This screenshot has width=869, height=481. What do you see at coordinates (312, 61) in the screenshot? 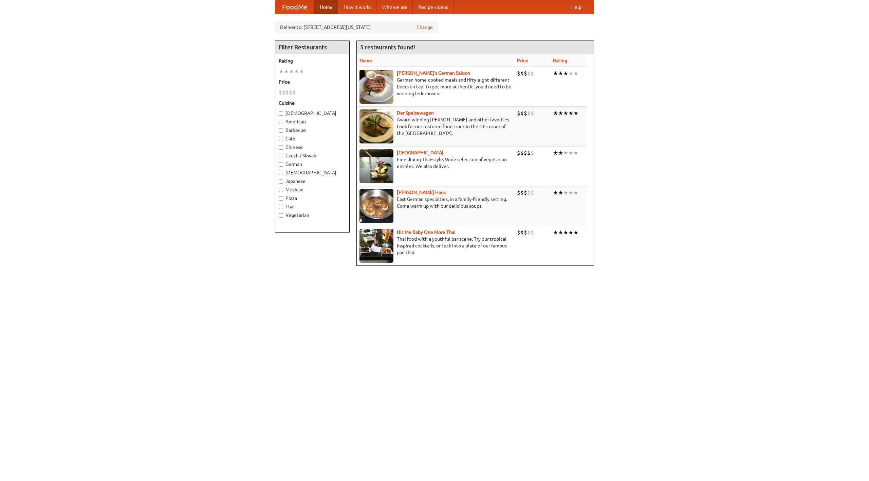
I see `h5: Rating` at bounding box center [312, 61].